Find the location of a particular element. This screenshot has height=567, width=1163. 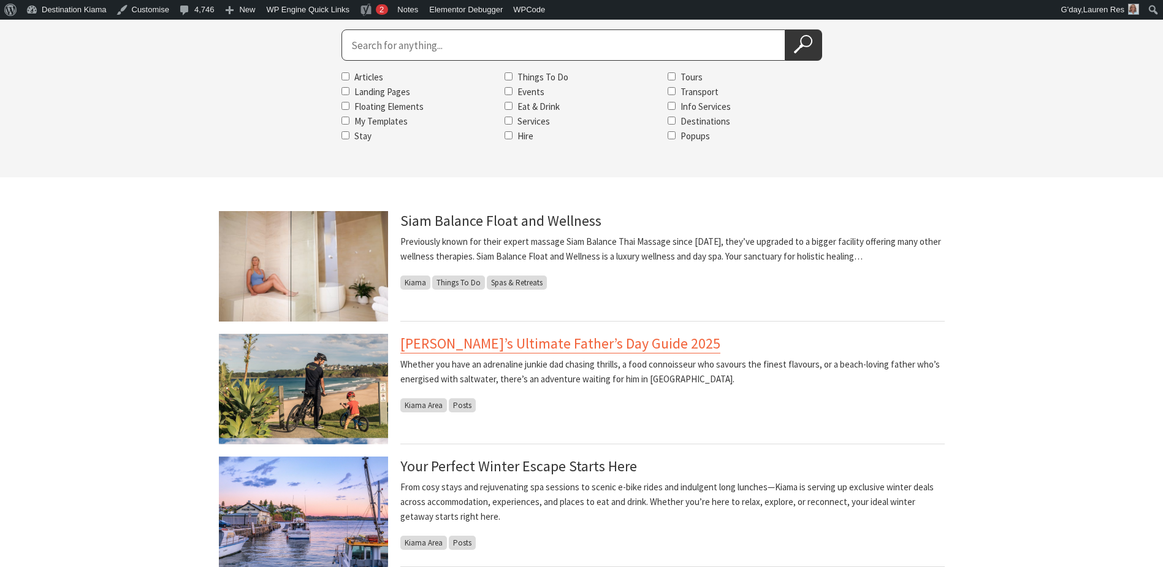

p: From cosy stays and rejuvenating spa sessions to scenic e-bike rides and indulgent long lunches—K... is located at coordinates (673, 502).